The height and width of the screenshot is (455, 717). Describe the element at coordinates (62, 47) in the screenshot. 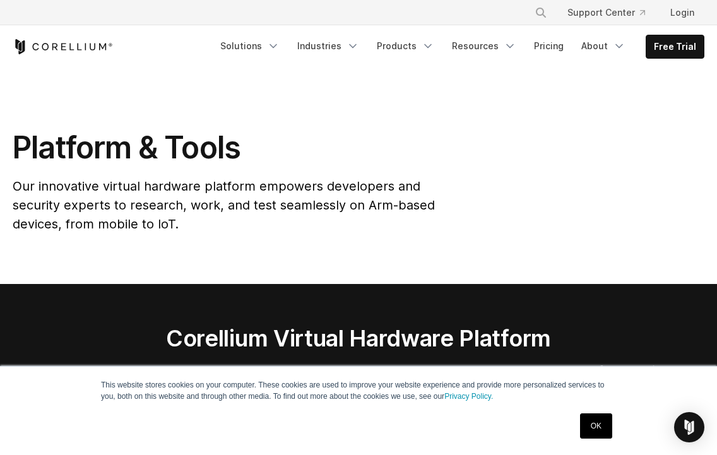

I see `a: Corellium Home` at that location.